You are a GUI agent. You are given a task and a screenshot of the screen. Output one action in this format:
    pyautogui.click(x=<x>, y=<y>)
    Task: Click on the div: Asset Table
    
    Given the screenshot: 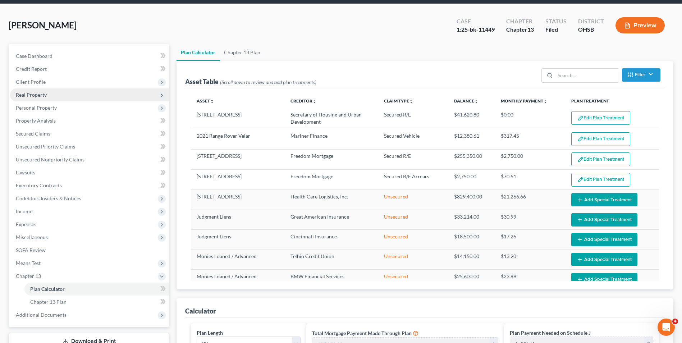 What is the action you would take?
    pyautogui.click(x=251, y=82)
    